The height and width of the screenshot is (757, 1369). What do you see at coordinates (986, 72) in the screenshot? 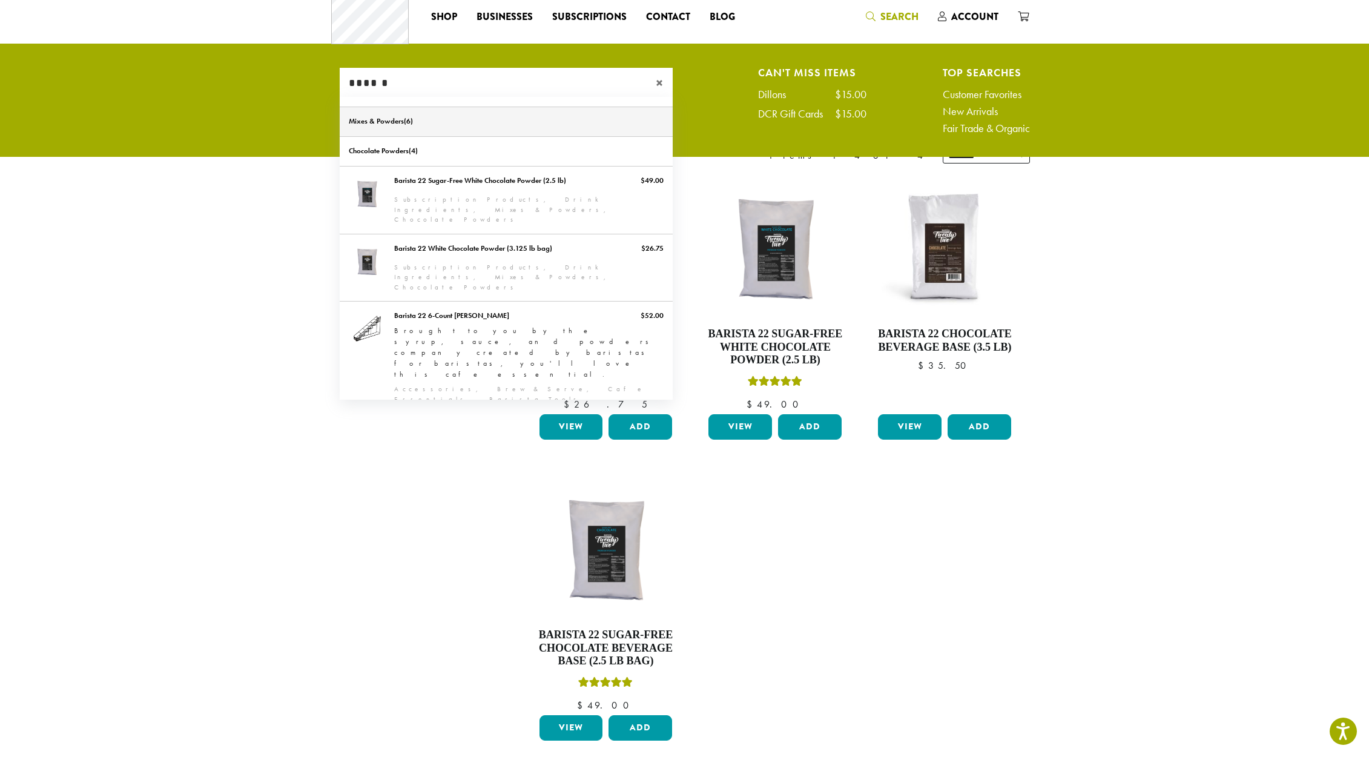
I see `h4: Top Searches` at bounding box center [986, 72].